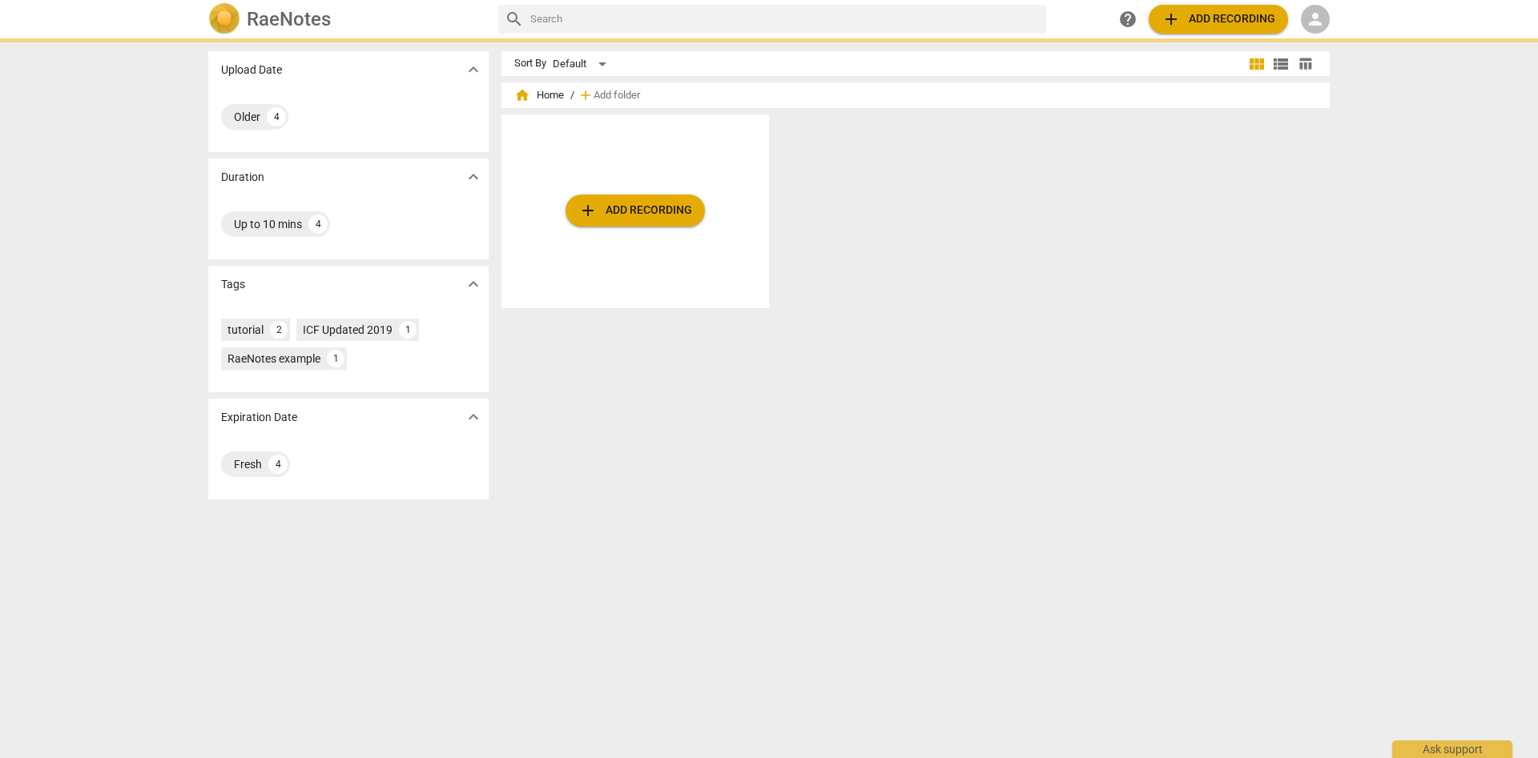 This screenshot has height=758, width=1538. I want to click on span: home, so click(522, 95).